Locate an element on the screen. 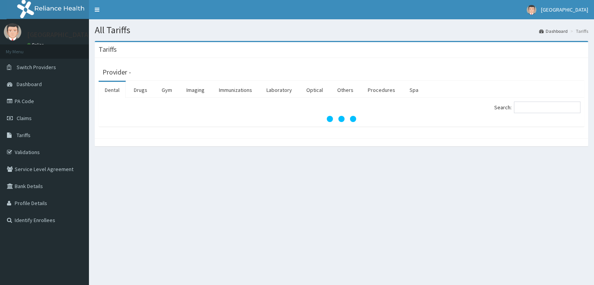 The image size is (594, 285). a: Laboratory is located at coordinates (279, 90).